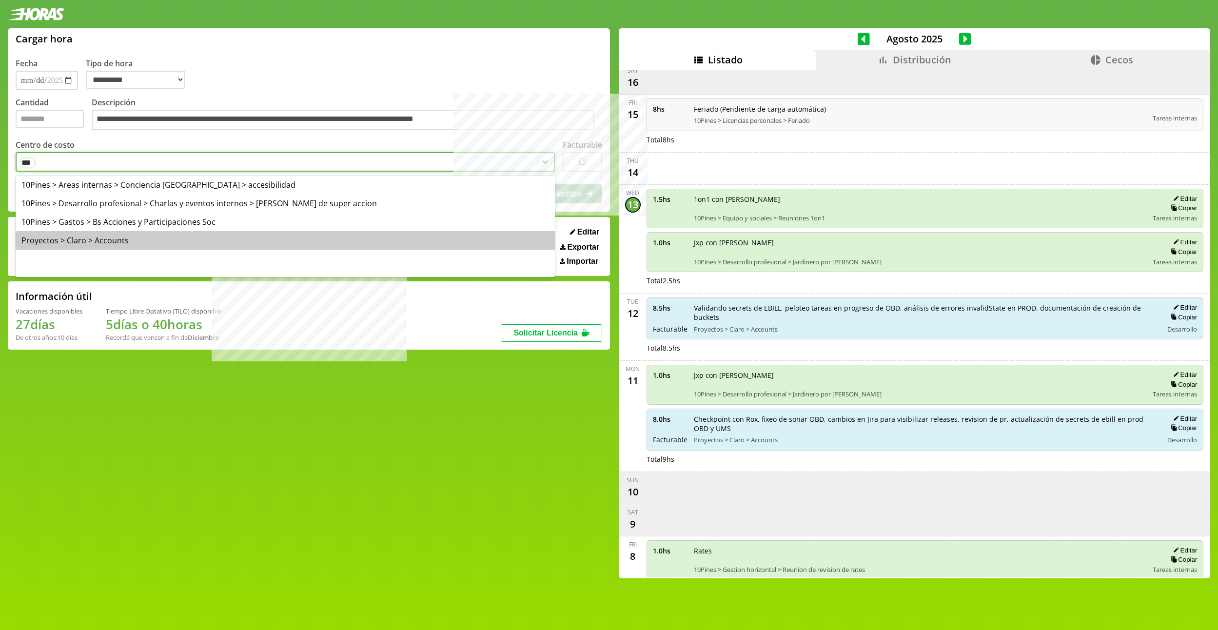 This screenshot has width=1218, height=630. Describe the element at coordinates (583, 247) in the screenshot. I see `span: Exportar` at that location.